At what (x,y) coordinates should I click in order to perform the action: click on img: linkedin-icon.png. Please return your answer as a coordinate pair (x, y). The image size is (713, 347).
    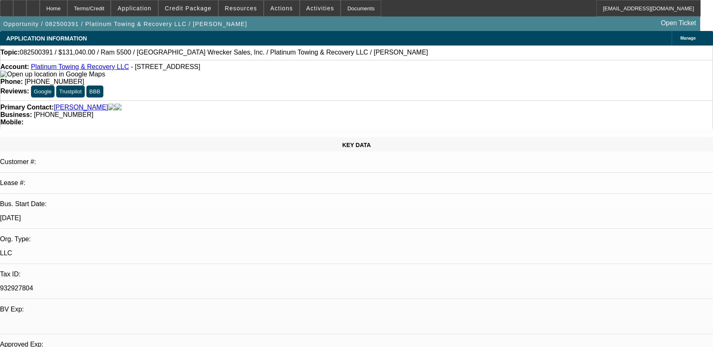
    Looking at the image, I should click on (118, 107).